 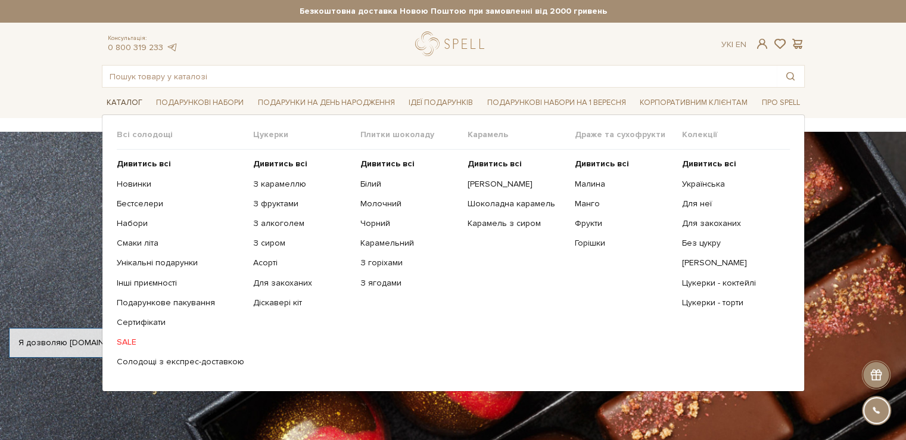 What do you see at coordinates (185, 135) in the screenshot?
I see `span: Всі солодощі` at bounding box center [185, 135].